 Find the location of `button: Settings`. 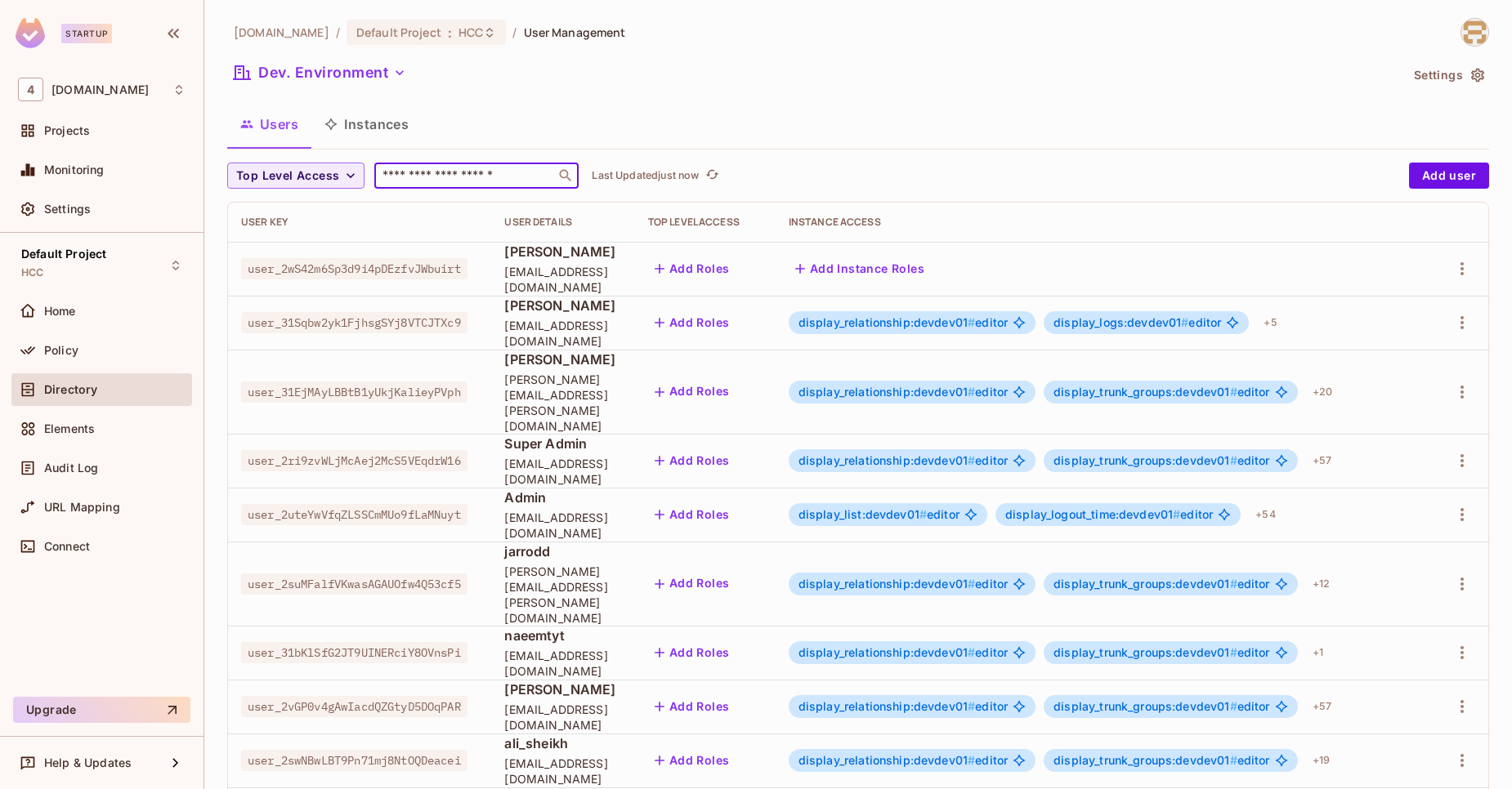

button: Settings is located at coordinates (1448, 75).